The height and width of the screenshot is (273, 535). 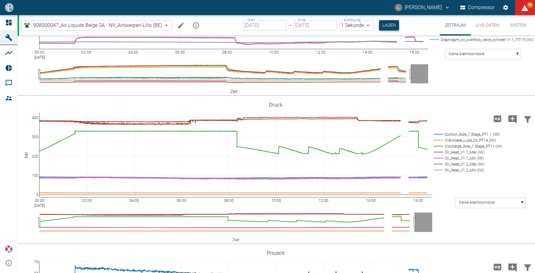 I want to click on span: 908000047_Air Liquide Belge SA - NV_Antwerpen-Lillo (BE), so click(x=97, y=25).